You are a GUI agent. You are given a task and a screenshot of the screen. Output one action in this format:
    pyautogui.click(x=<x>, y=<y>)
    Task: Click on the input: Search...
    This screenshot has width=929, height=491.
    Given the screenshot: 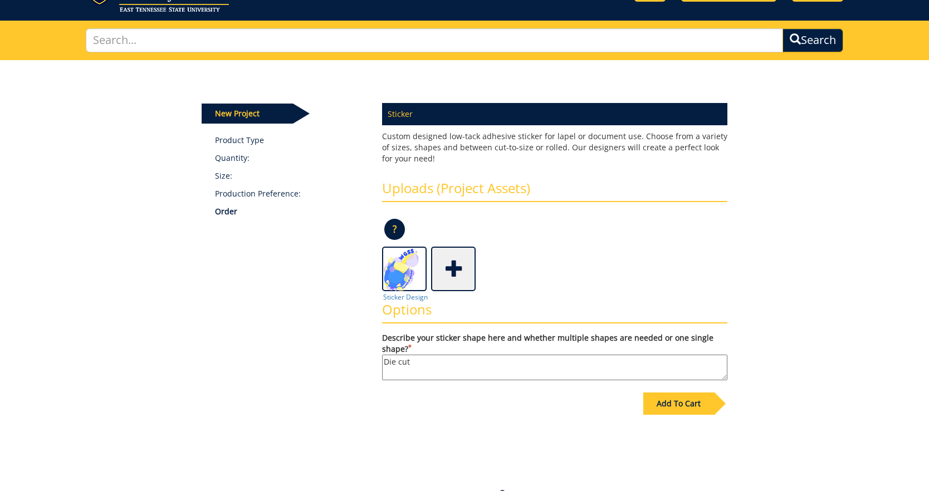 What is the action you would take?
    pyautogui.click(x=434, y=40)
    